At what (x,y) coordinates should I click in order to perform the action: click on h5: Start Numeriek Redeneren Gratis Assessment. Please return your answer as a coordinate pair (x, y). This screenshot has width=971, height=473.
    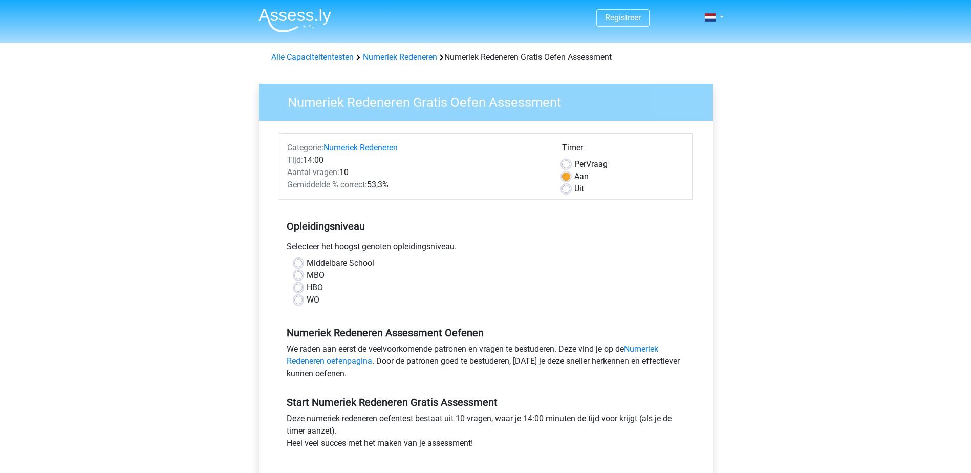
    Looking at the image, I should click on (486, 402).